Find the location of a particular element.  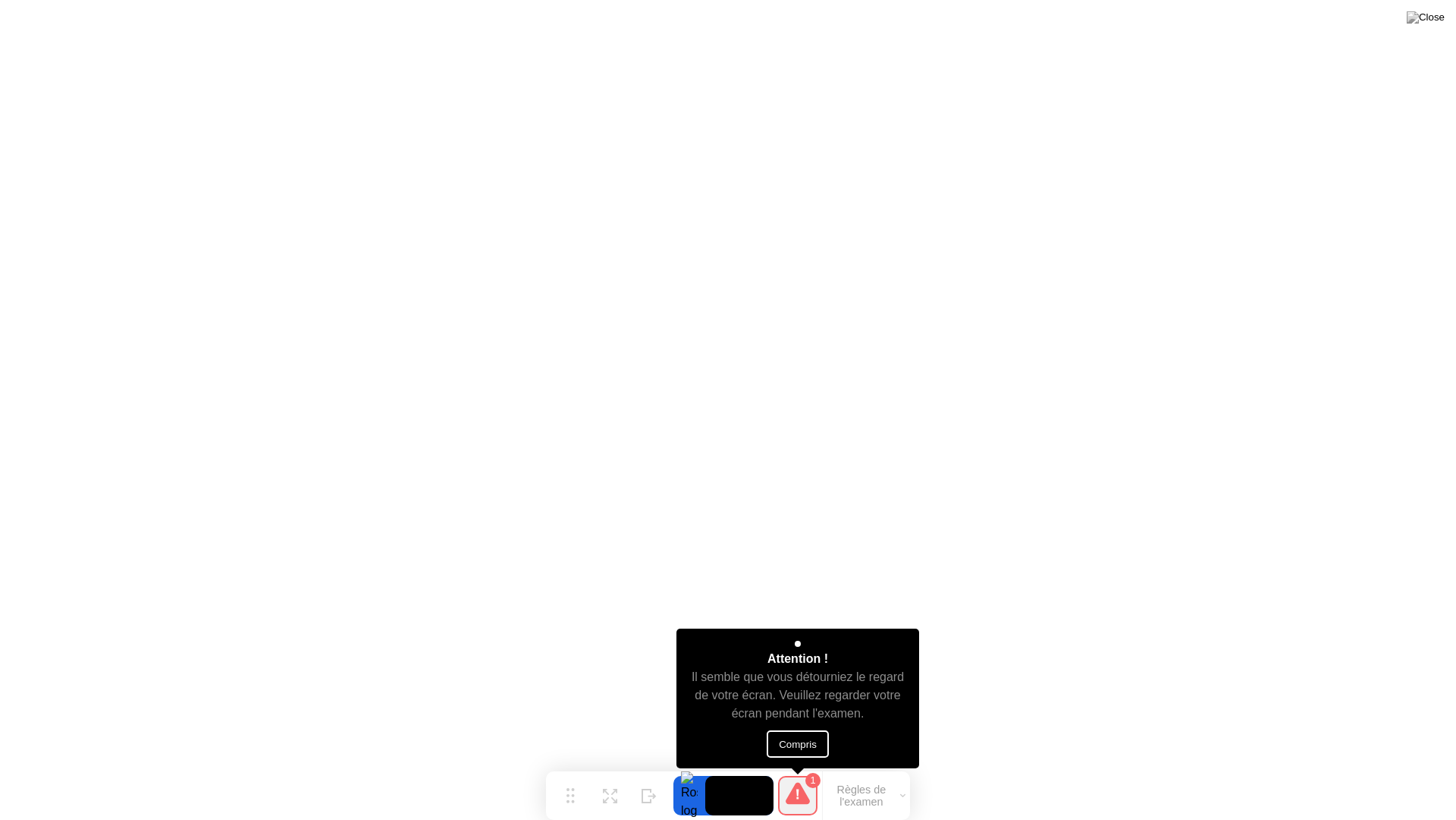

div: Attention ! is located at coordinates (798, 658).